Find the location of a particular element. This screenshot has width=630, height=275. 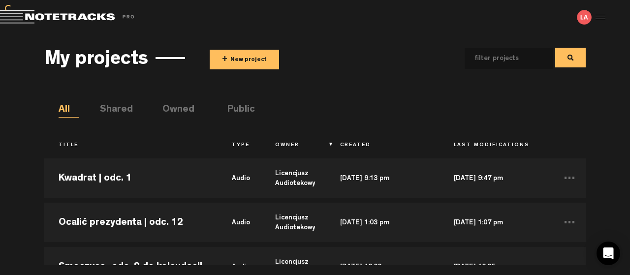

img: letters is located at coordinates (584, 17).